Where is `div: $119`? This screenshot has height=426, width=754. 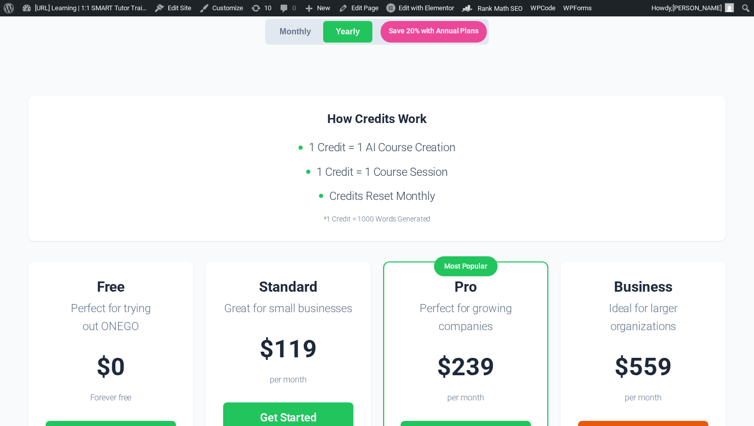 div: $119 is located at coordinates (288, 349).